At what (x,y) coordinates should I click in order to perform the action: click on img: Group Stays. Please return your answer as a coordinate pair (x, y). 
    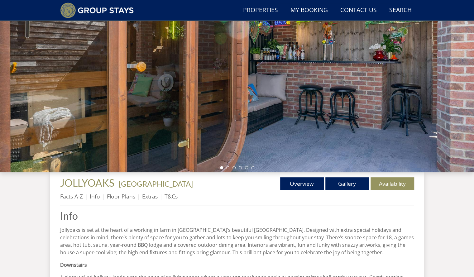
    Looking at the image, I should click on (97, 10).